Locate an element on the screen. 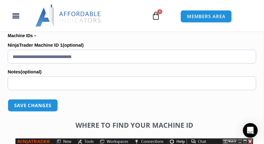 This screenshot has width=264, height=144. label: NinjaTrader Machine ID 1 is located at coordinates (132, 45).